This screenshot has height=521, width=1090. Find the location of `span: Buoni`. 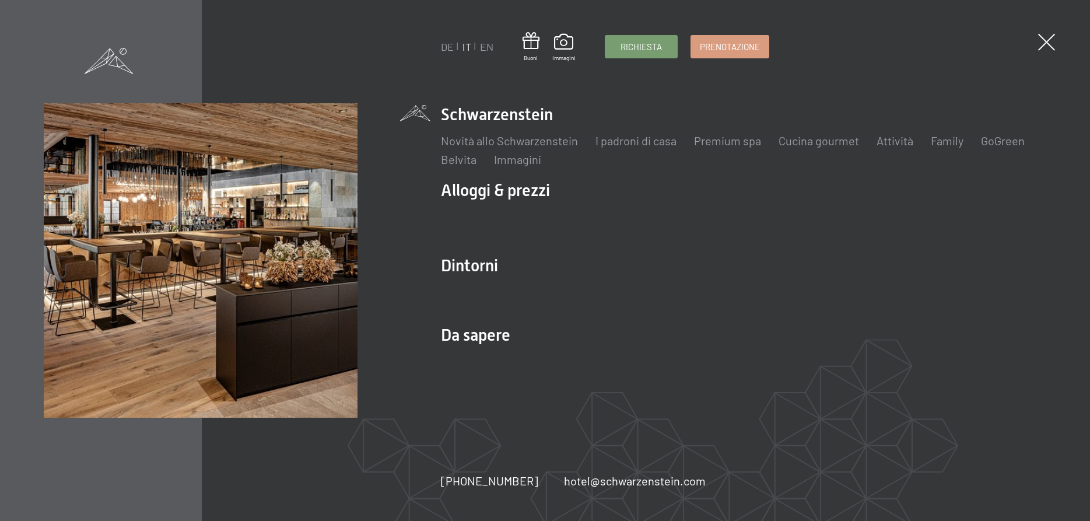

span: Buoni is located at coordinates (531, 58).